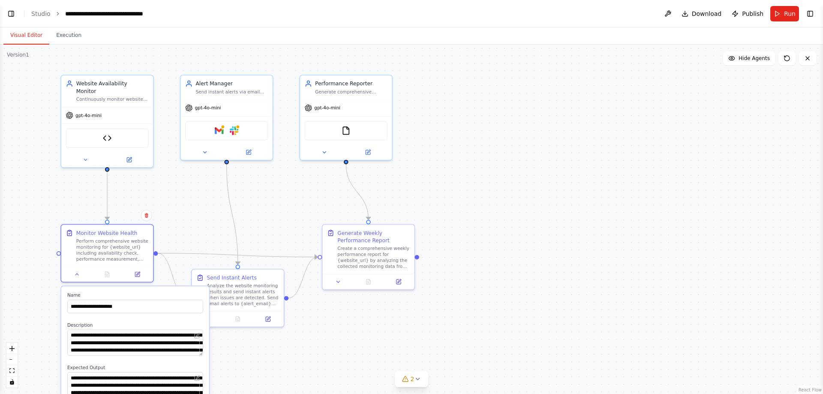  Describe the element at coordinates (107, 233) in the screenshot. I see `div: Monitor Website Health` at that location.